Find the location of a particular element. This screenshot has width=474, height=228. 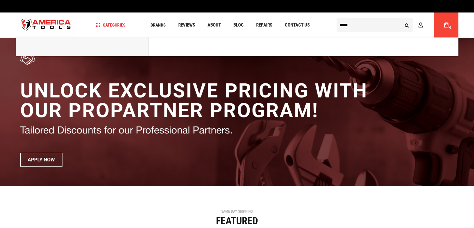

span: Repairs is located at coordinates (264, 25).